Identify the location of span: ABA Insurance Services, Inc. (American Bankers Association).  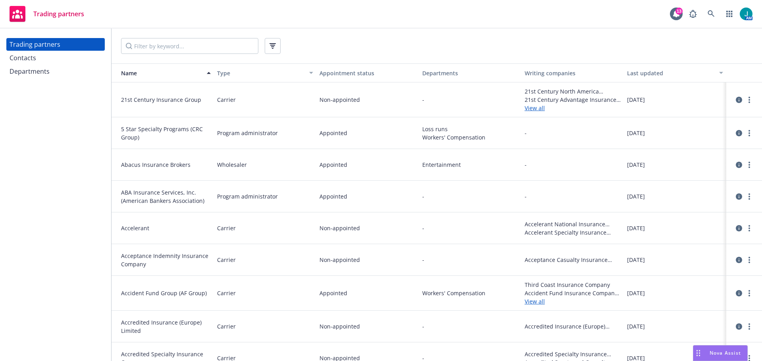
(166, 197).